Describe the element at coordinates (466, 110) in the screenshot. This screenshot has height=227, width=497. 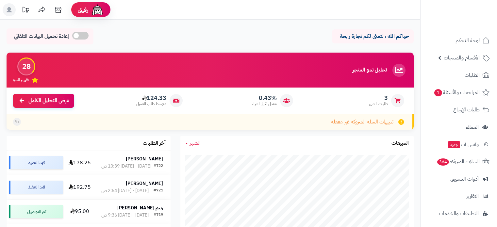
I see `span: طلبات الإرجاع` at that location.